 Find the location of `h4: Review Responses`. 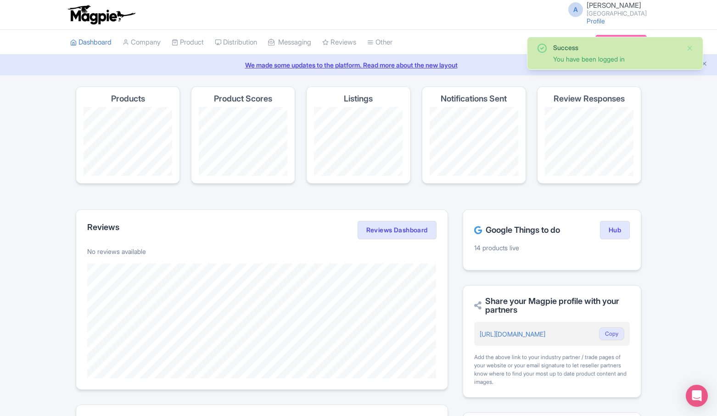

h4: Review Responses is located at coordinates (589, 99).